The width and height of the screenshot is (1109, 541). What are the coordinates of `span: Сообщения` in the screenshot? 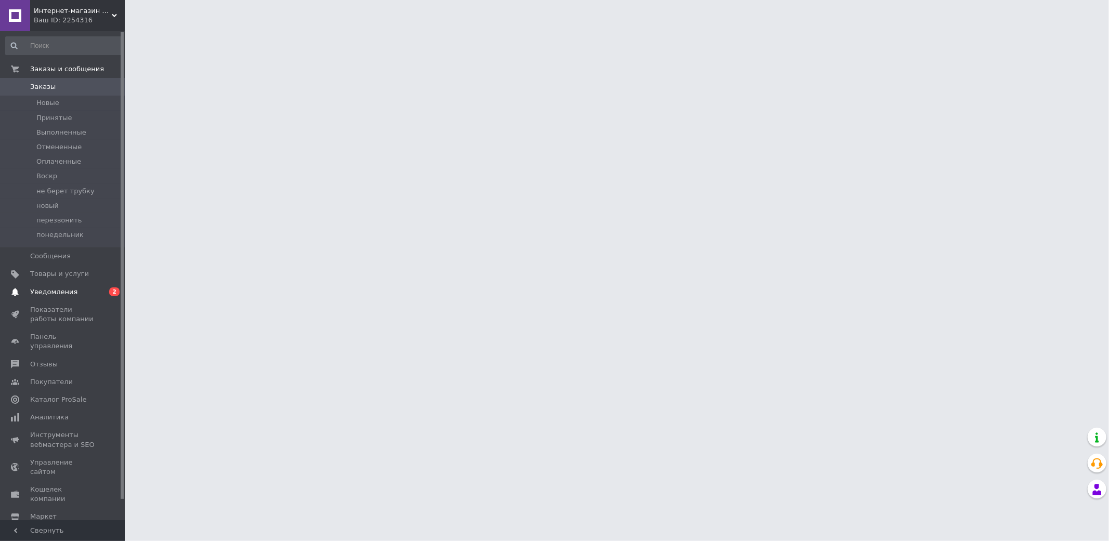 It's located at (50, 256).